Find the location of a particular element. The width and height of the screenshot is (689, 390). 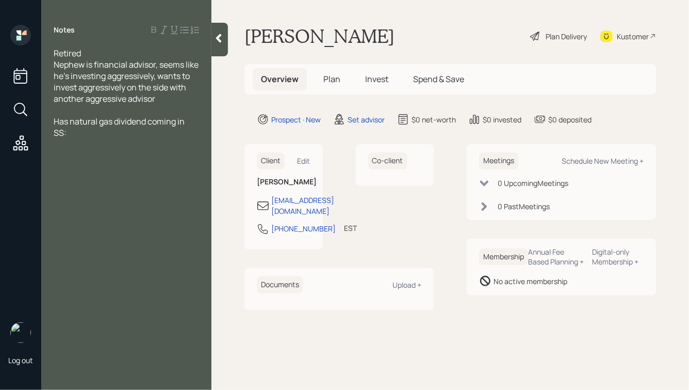

span: Overview is located at coordinates (280, 79).